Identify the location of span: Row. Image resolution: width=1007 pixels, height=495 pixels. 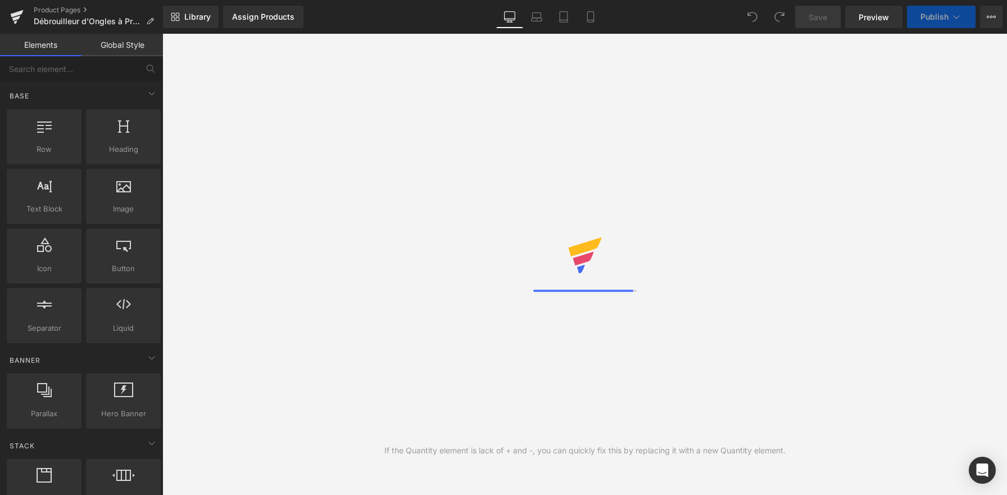
(44, 149).